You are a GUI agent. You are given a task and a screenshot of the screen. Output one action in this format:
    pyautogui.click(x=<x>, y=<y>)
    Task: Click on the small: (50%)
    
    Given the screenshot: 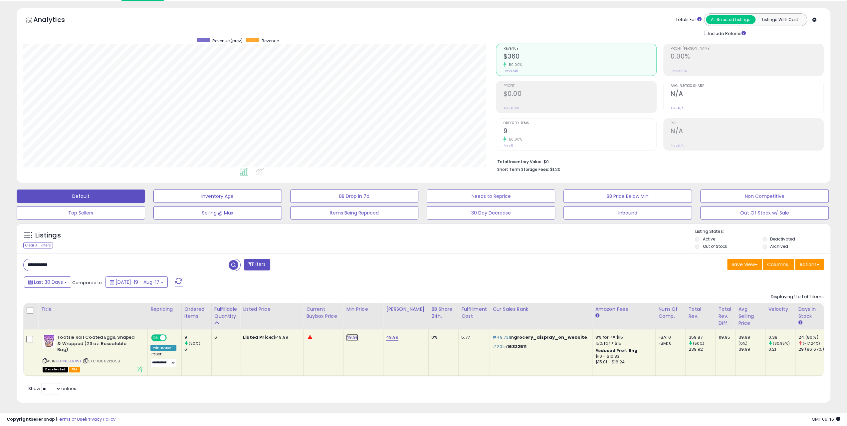 What is the action you would take?
    pyautogui.click(x=699, y=343)
    